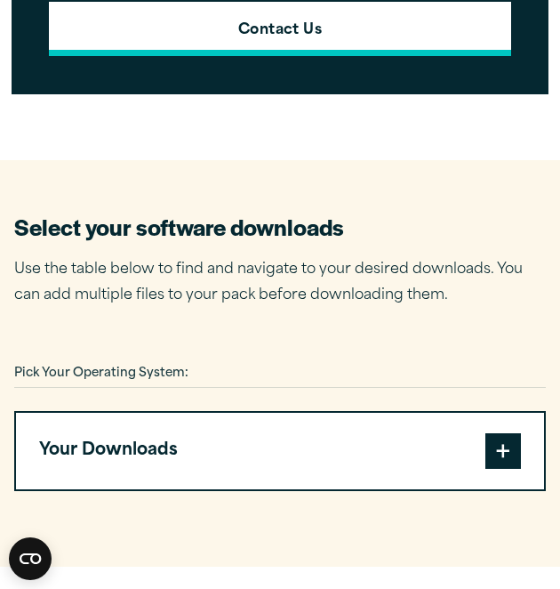  I want to click on a: Contact Us, so click(279, 29).